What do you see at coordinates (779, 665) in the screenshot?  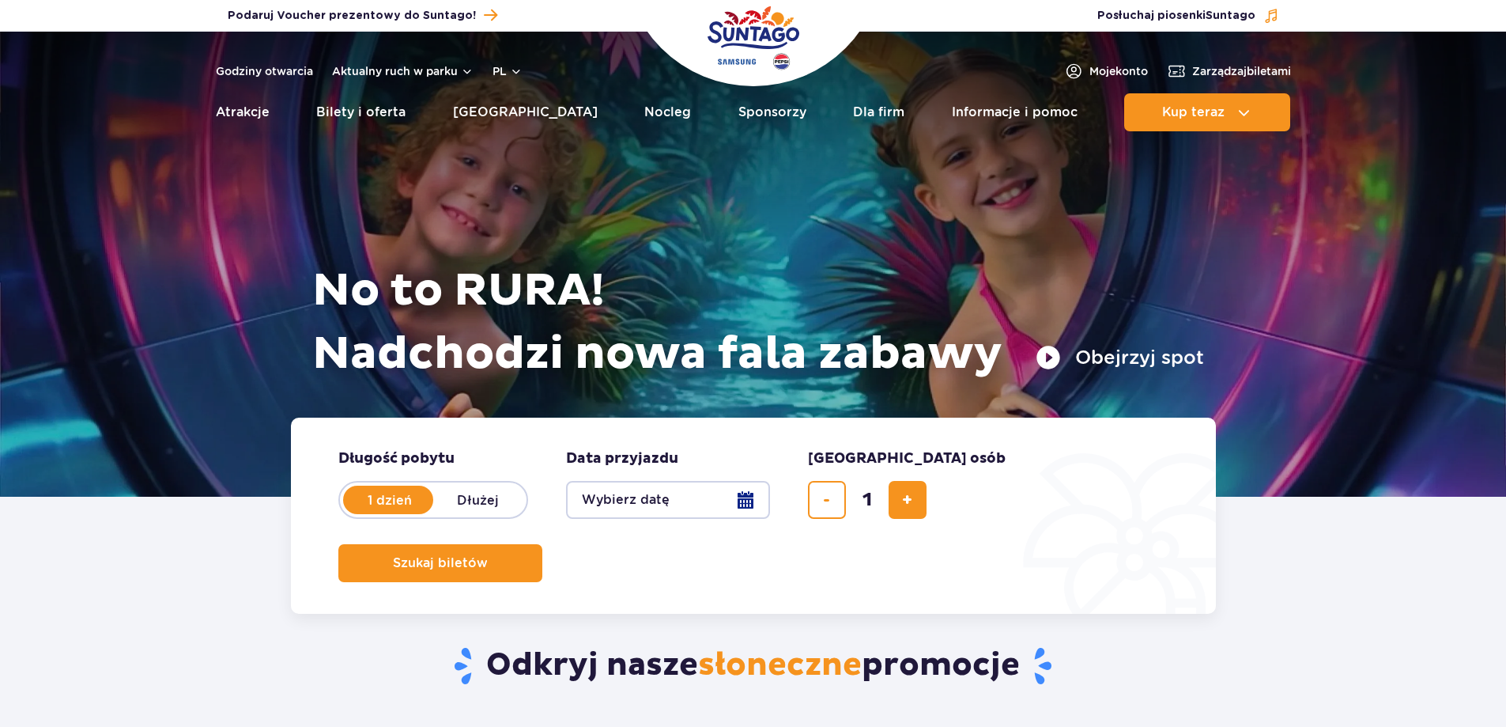 I see `span: słoneczne` at bounding box center [779, 665].